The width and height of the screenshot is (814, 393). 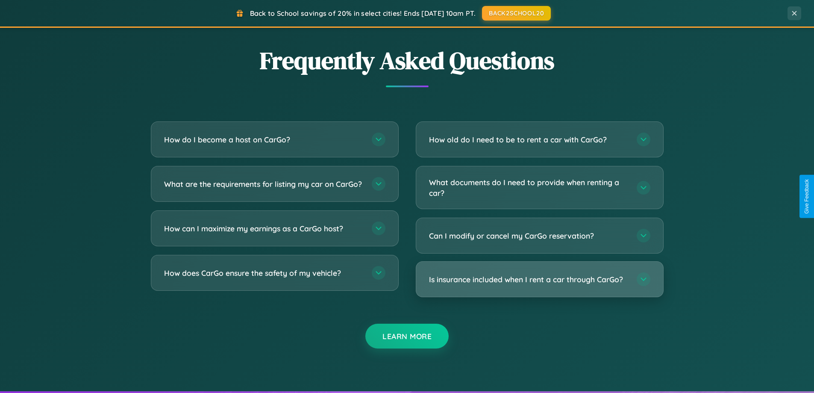 I want to click on h3: How old do I need to be to rent a car with CarGo?, so click(x=528, y=139).